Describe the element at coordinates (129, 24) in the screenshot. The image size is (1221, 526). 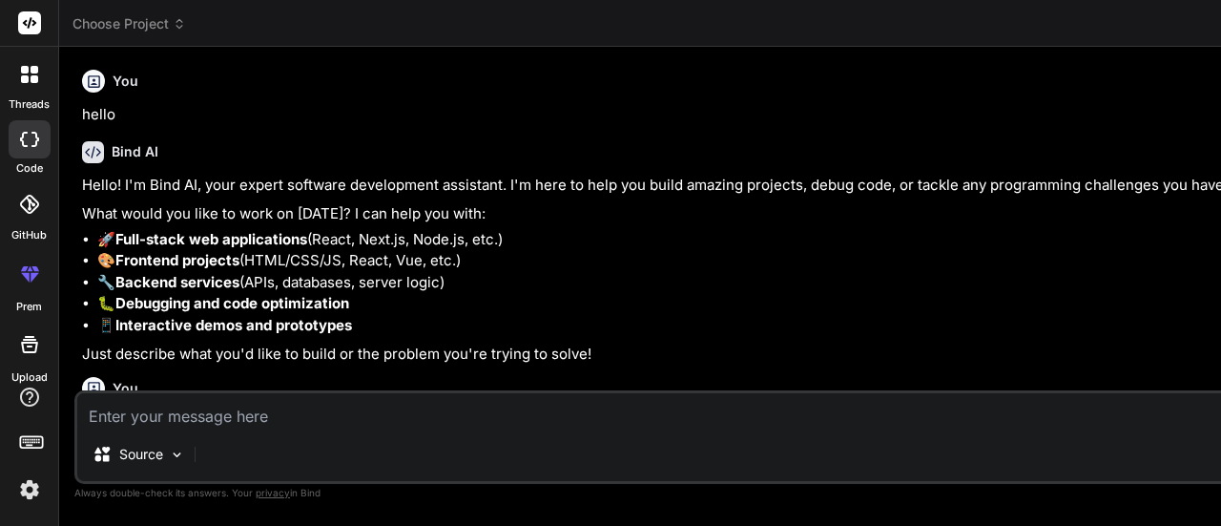
I see `span: Choose Project` at that location.